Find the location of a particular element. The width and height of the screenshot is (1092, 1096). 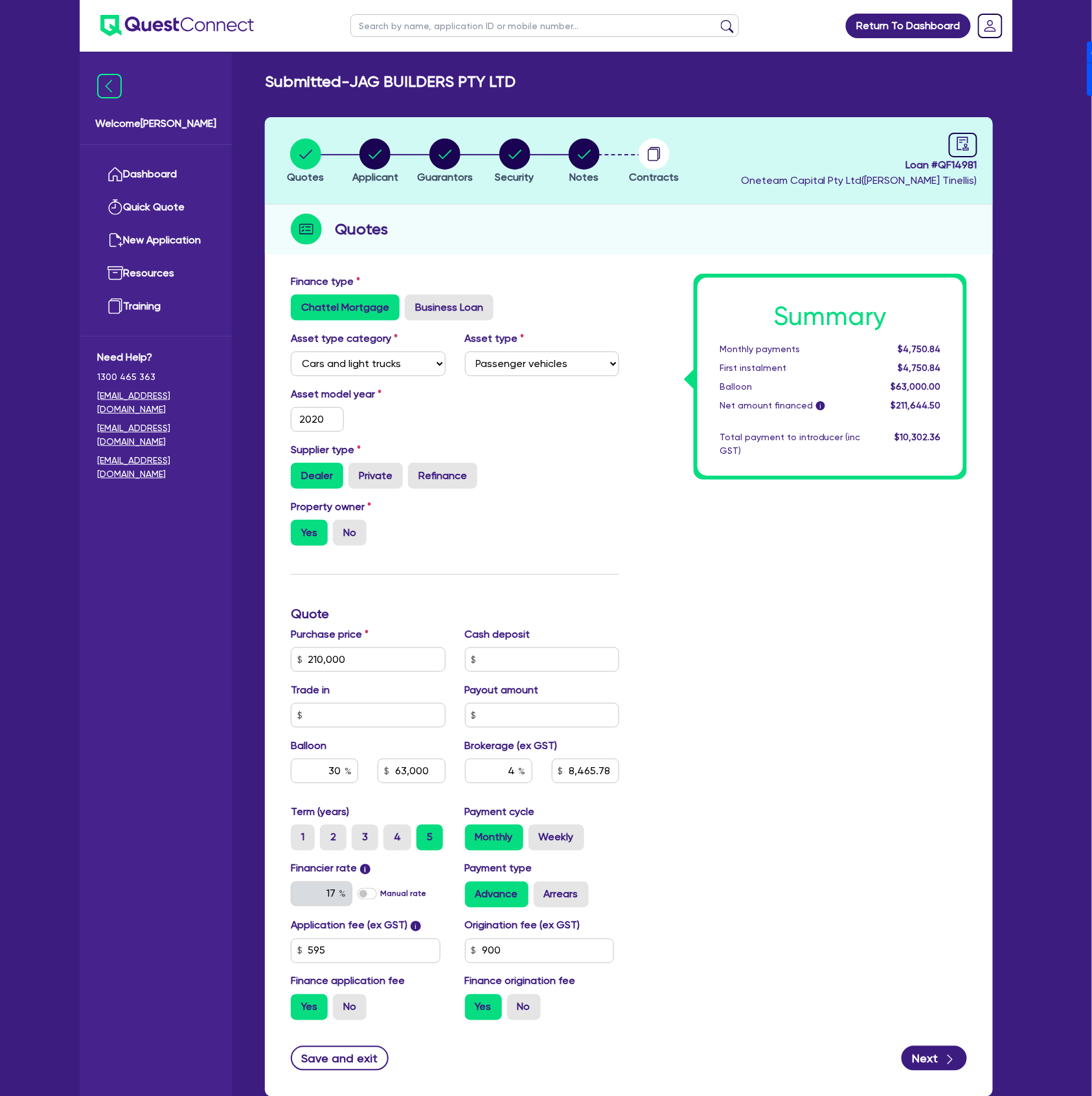

label: Advance is located at coordinates (496, 895).